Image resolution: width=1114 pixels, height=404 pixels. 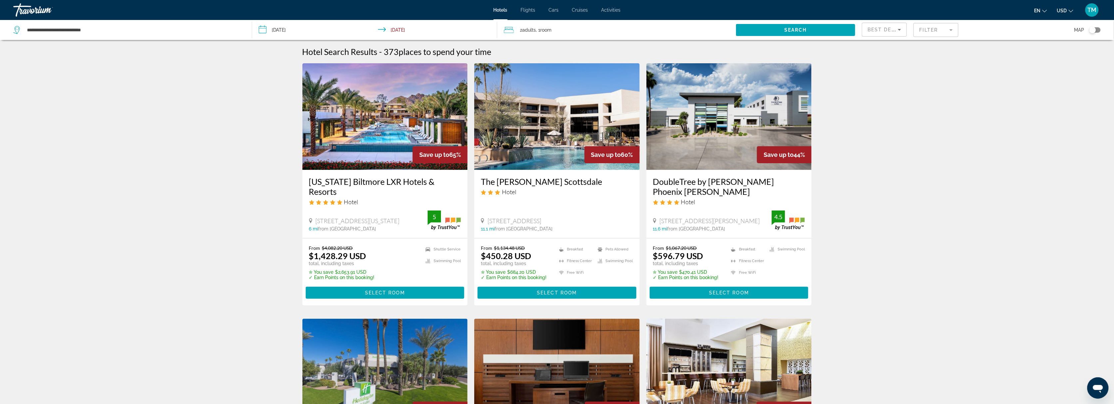 I want to click on div: 4.5, so click(x=778, y=217).